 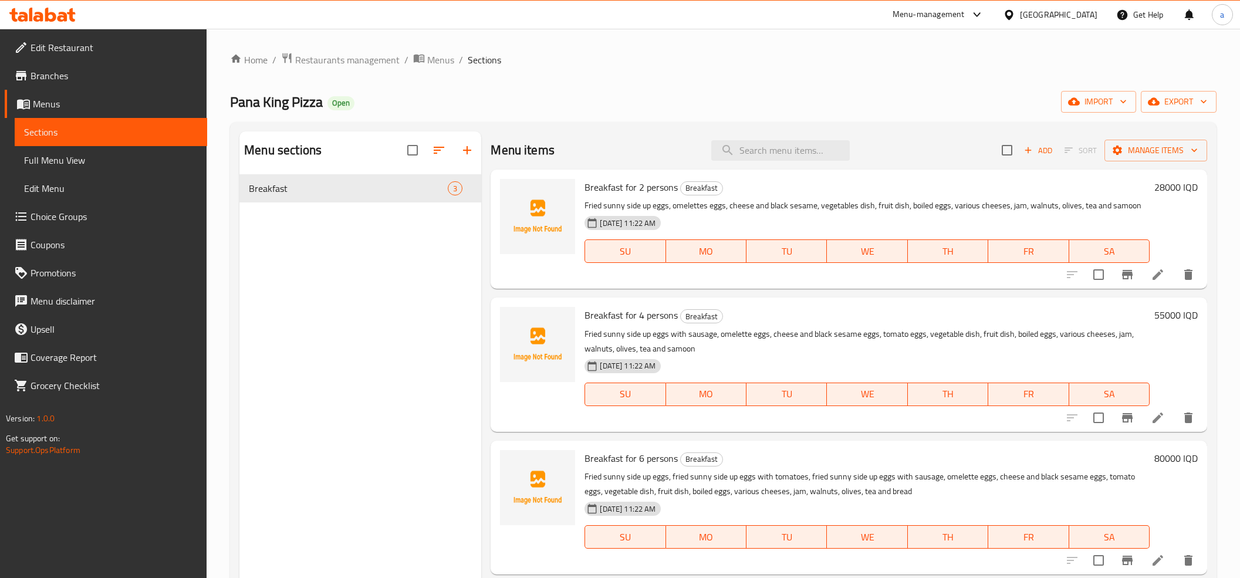 I want to click on span: Add, so click(x=1038, y=150).